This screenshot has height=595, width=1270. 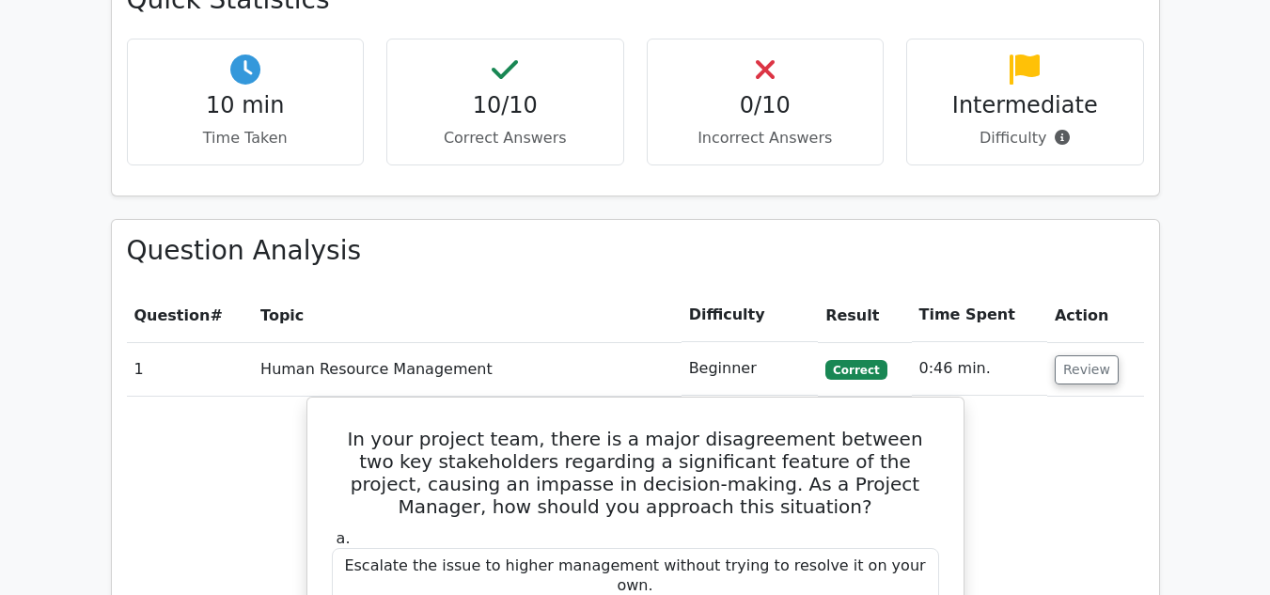 I want to click on h3: Question Analysis, so click(x=635, y=251).